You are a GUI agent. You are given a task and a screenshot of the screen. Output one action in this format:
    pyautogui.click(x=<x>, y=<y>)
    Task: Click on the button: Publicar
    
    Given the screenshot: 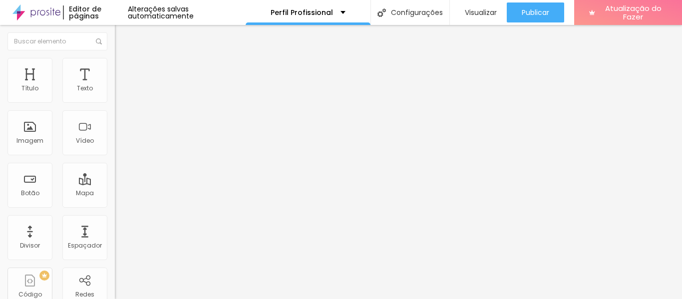 What is the action you would take?
    pyautogui.click(x=535, y=12)
    